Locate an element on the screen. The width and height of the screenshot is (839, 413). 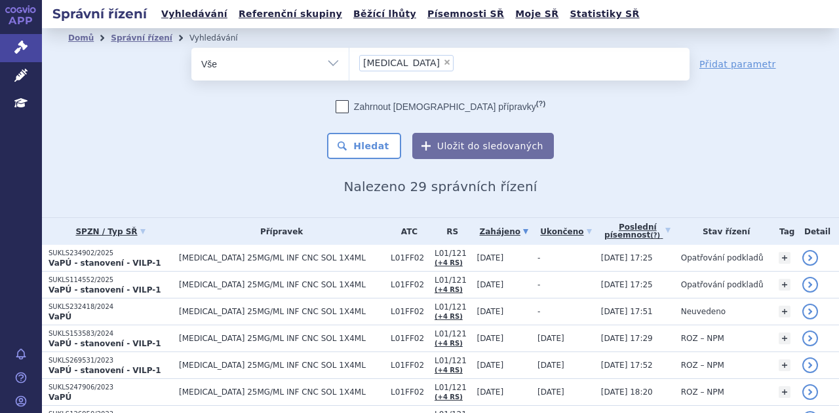
th: Tag is located at coordinates (784, 231).